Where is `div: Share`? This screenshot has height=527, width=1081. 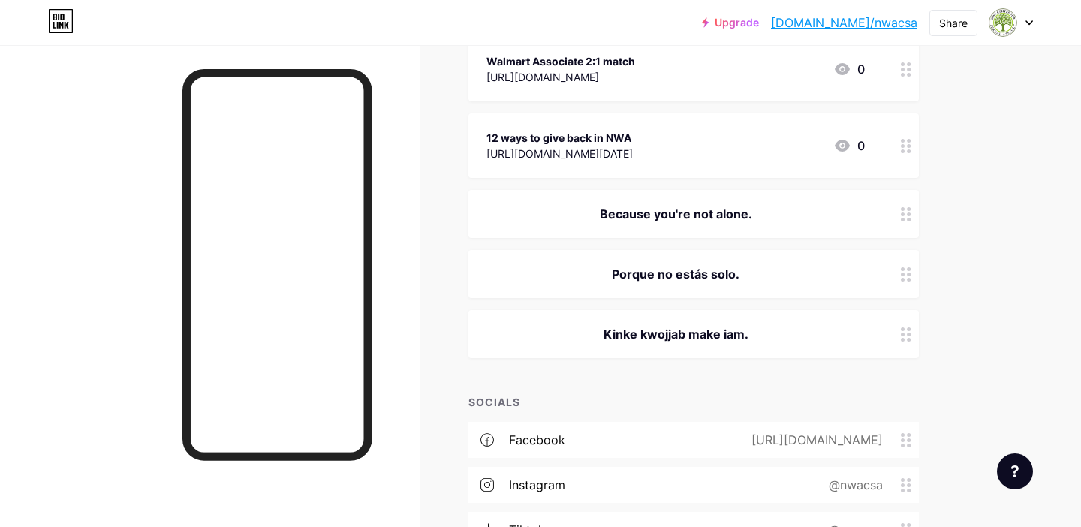
div: Share is located at coordinates (953, 23).